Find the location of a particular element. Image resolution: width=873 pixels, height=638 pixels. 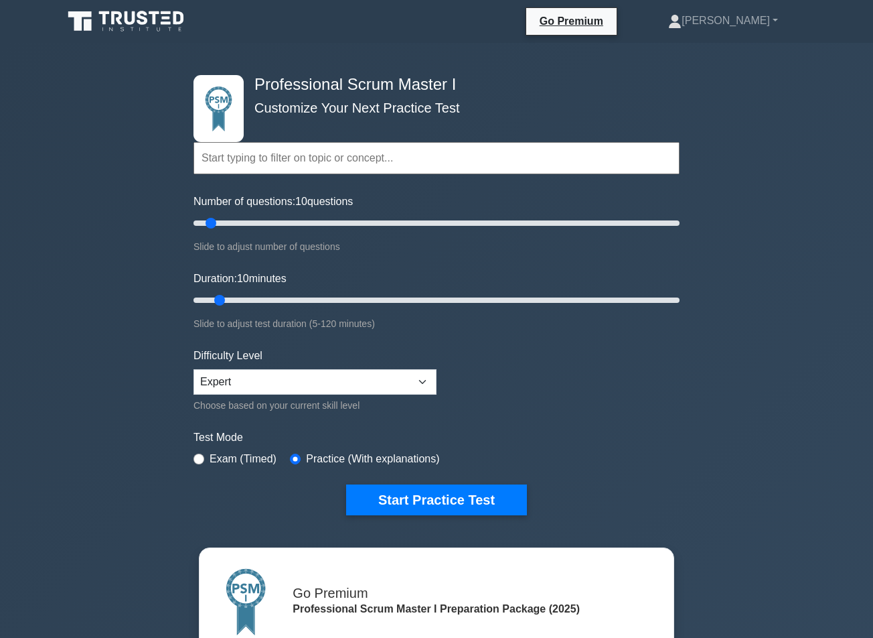

label: Practice (With explanations) is located at coordinates (372, 459).